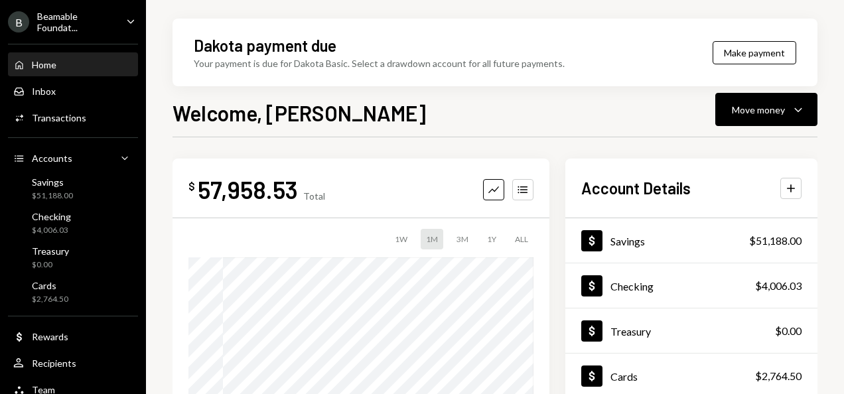 The width and height of the screenshot is (844, 394). I want to click on div: 57,958.53, so click(248, 189).